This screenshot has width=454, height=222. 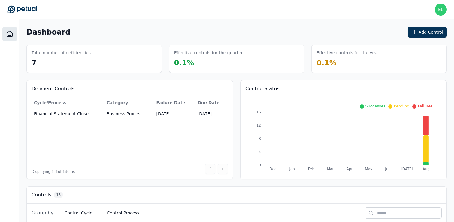 What do you see at coordinates (427, 32) in the screenshot?
I see `button: Add Control` at bounding box center [427, 32].